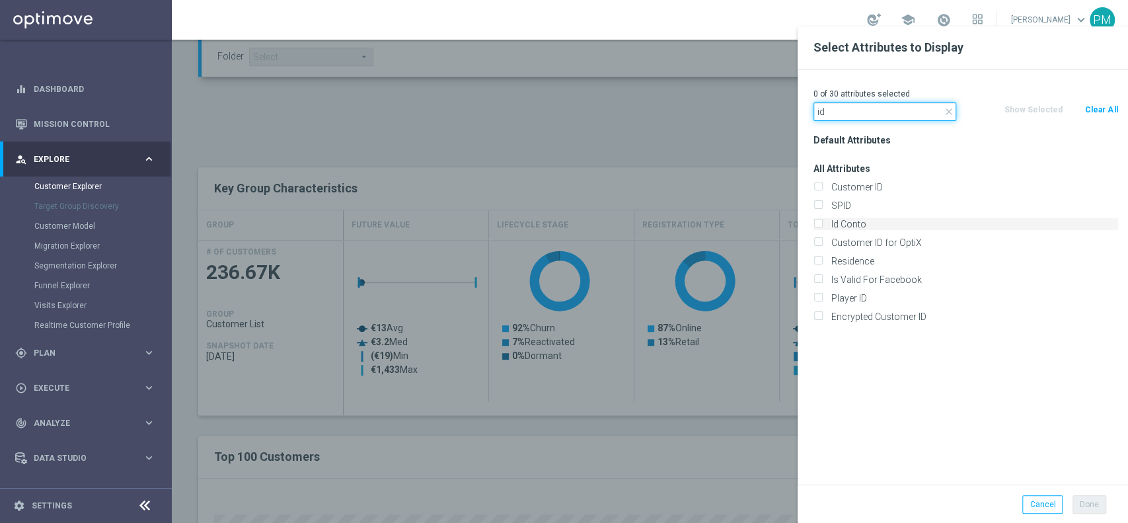 The image size is (1128, 523). I want to click on button: gps_fixed Plan keyboard_arrow_right, so click(85, 353).